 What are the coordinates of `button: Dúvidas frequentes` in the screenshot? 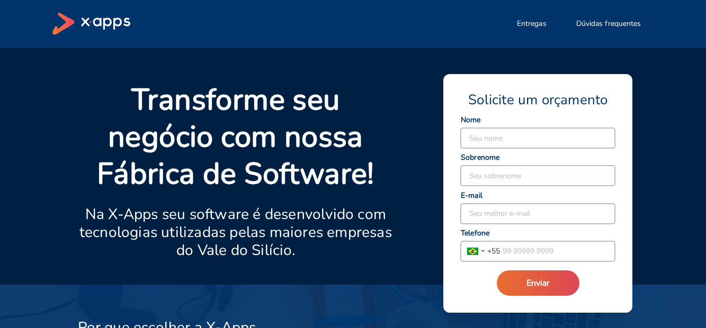 It's located at (608, 24).